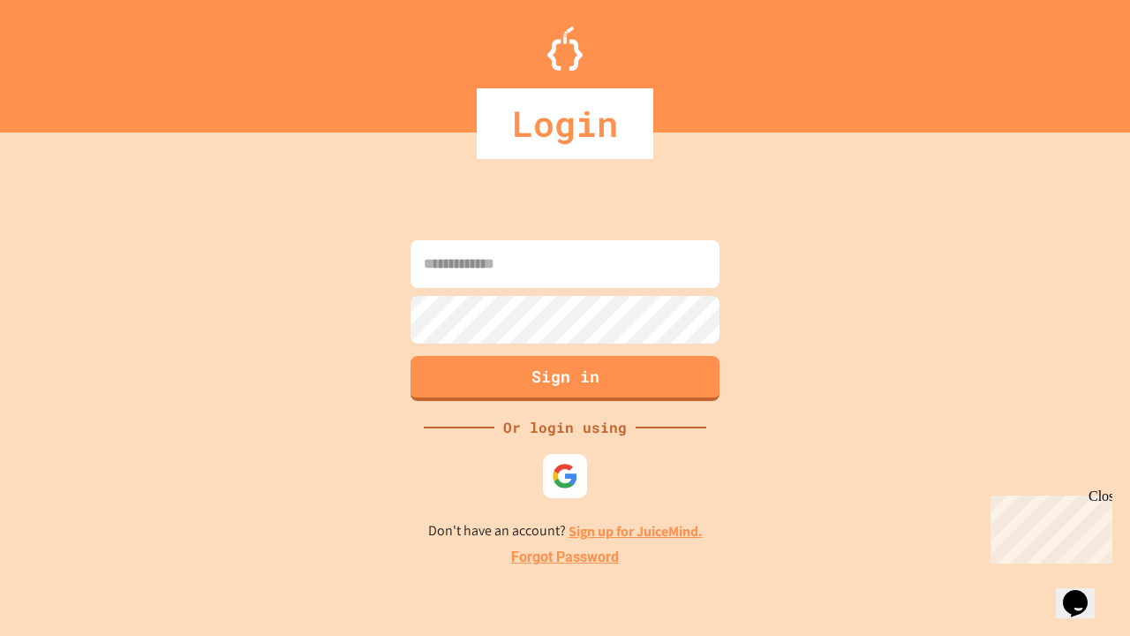  Describe the element at coordinates (565, 531) in the screenshot. I see `p: Don't have an account?` at that location.